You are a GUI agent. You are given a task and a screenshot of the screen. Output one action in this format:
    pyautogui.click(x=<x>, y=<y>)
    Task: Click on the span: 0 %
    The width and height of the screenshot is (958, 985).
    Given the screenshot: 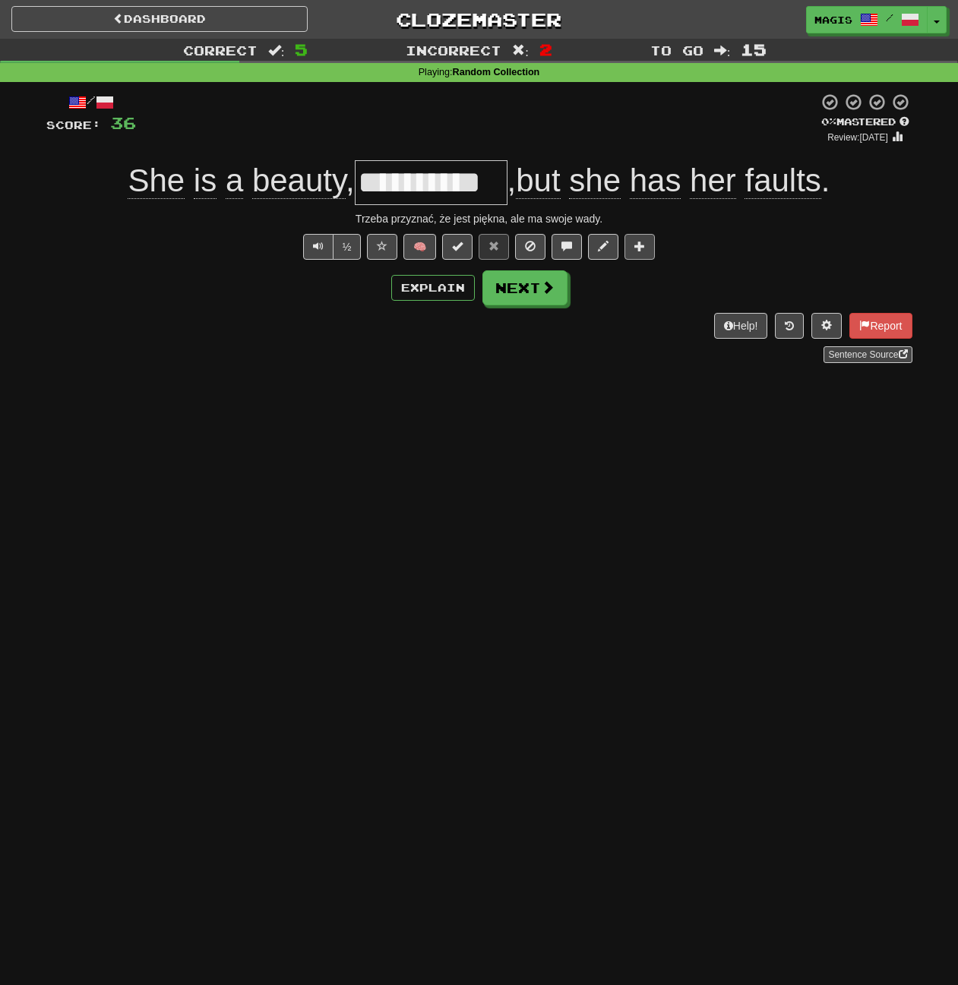 What is the action you would take?
    pyautogui.click(x=829, y=122)
    